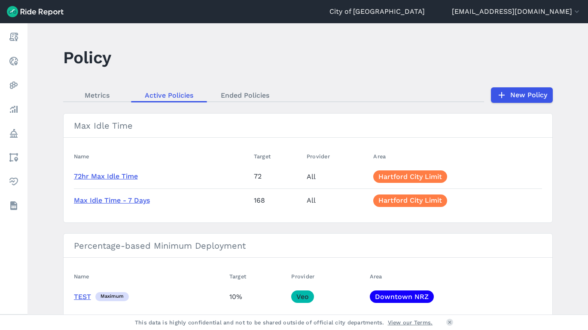 Image resolution: width=588 pixels, height=330 pixels. What do you see at coordinates (14, 61) in the screenshot?
I see `a: Realtime` at bounding box center [14, 61].